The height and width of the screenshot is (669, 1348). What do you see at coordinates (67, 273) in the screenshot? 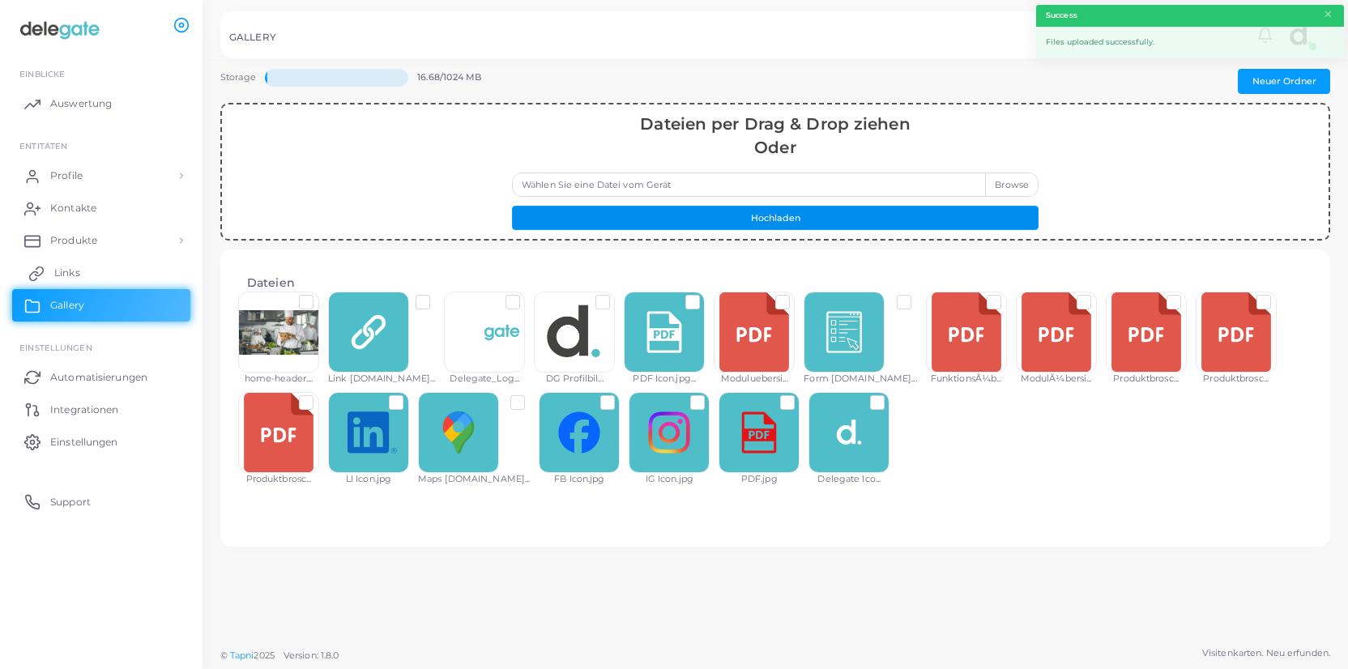
I see `span: Links` at bounding box center [67, 273].